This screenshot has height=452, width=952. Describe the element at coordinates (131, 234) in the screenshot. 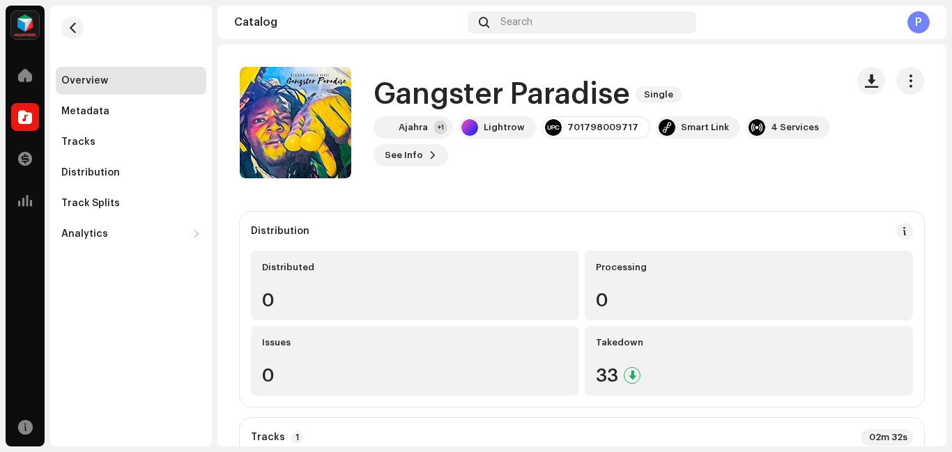

I see `re-m-nav-dropdown: Analytics` at that location.